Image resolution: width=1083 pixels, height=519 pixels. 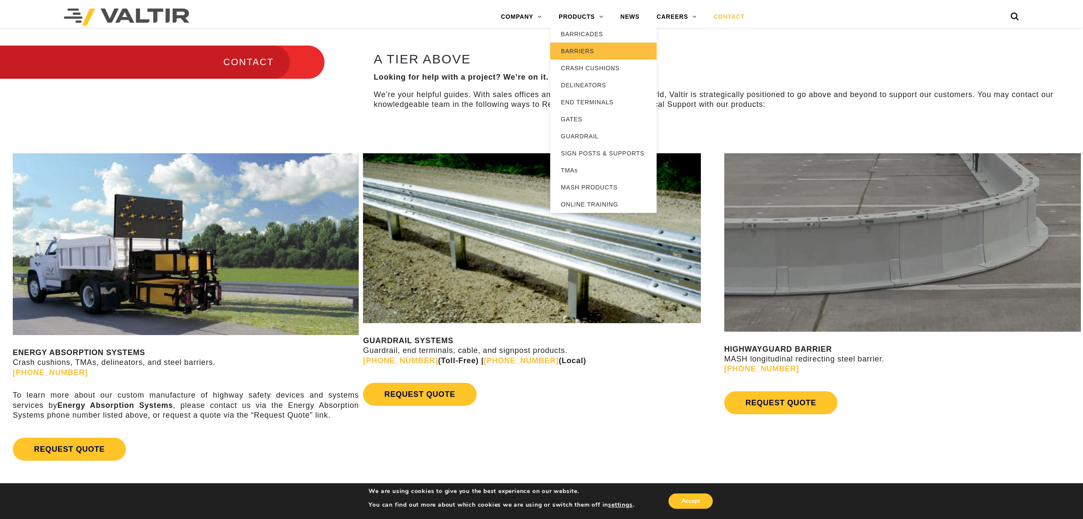 What do you see at coordinates (603, 153) in the screenshot?
I see `a: SIGN POSTS & SUPPORTS` at bounding box center [603, 153].